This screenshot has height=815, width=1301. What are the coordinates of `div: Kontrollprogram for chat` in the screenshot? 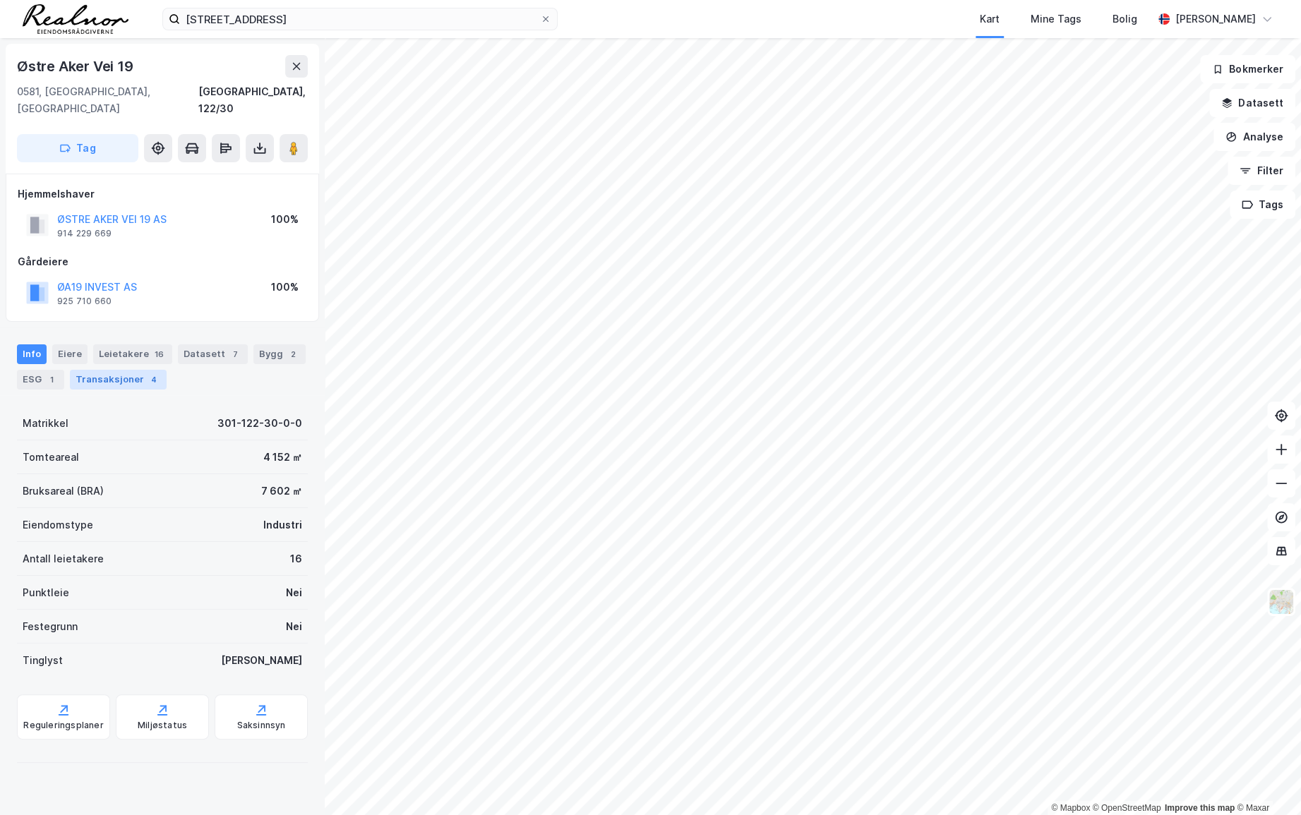 It's located at (1266, 781).